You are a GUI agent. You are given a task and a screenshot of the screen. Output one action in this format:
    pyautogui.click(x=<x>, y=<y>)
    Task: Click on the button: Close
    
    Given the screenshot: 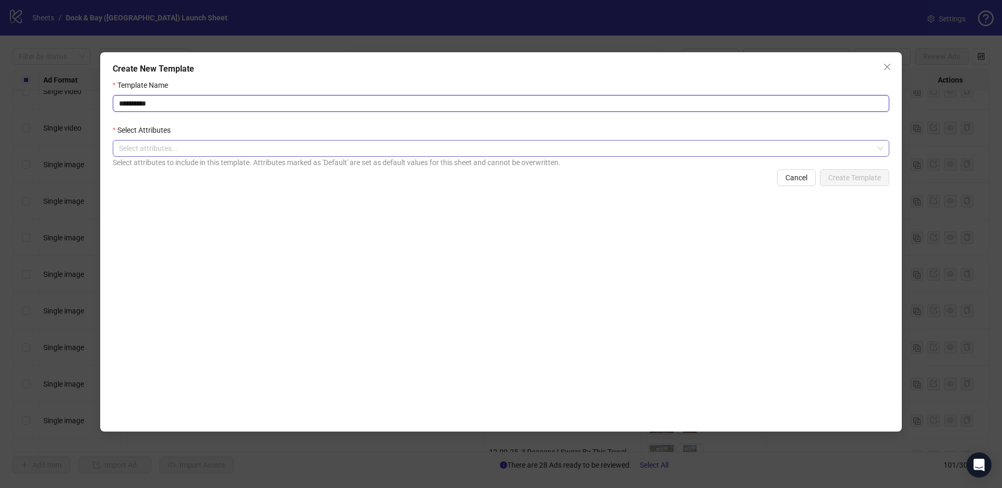 What is the action you would take?
    pyautogui.click(x=887, y=67)
    